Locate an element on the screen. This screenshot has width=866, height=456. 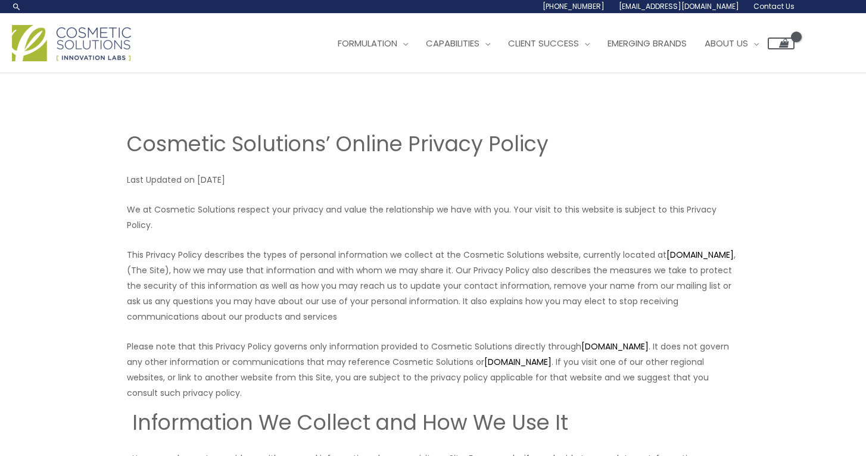
span: Formulation is located at coordinates (367, 43).